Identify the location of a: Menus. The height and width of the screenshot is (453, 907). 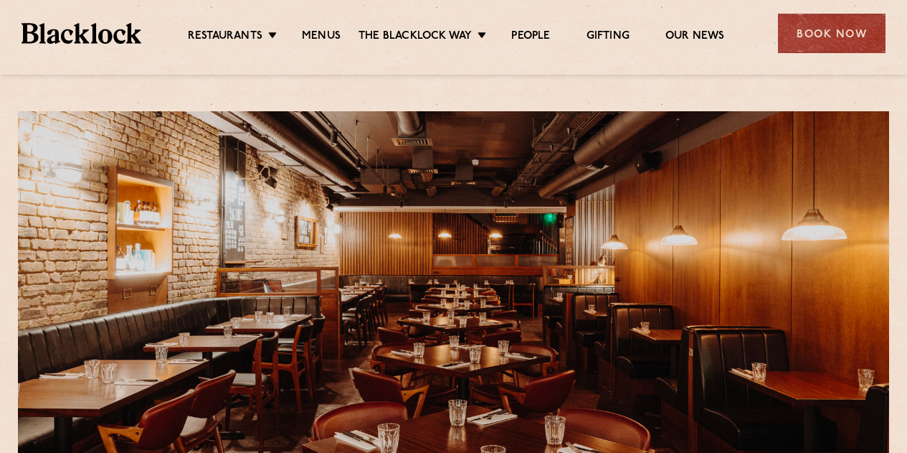
(321, 37).